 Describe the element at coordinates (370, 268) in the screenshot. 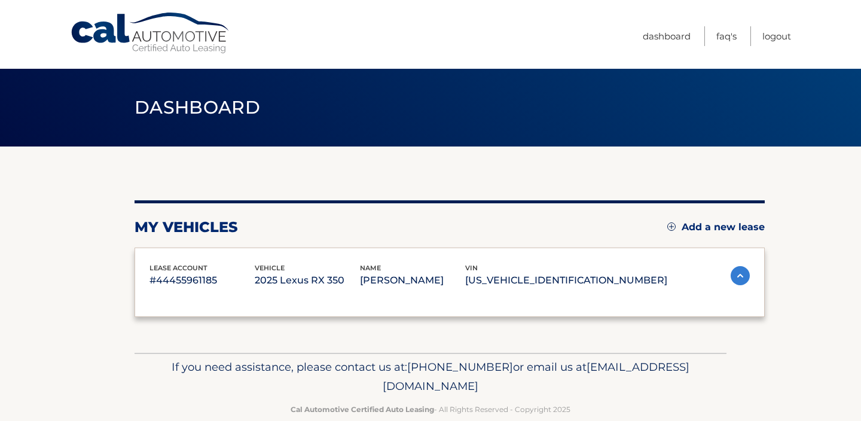

I see `span: name` at that location.